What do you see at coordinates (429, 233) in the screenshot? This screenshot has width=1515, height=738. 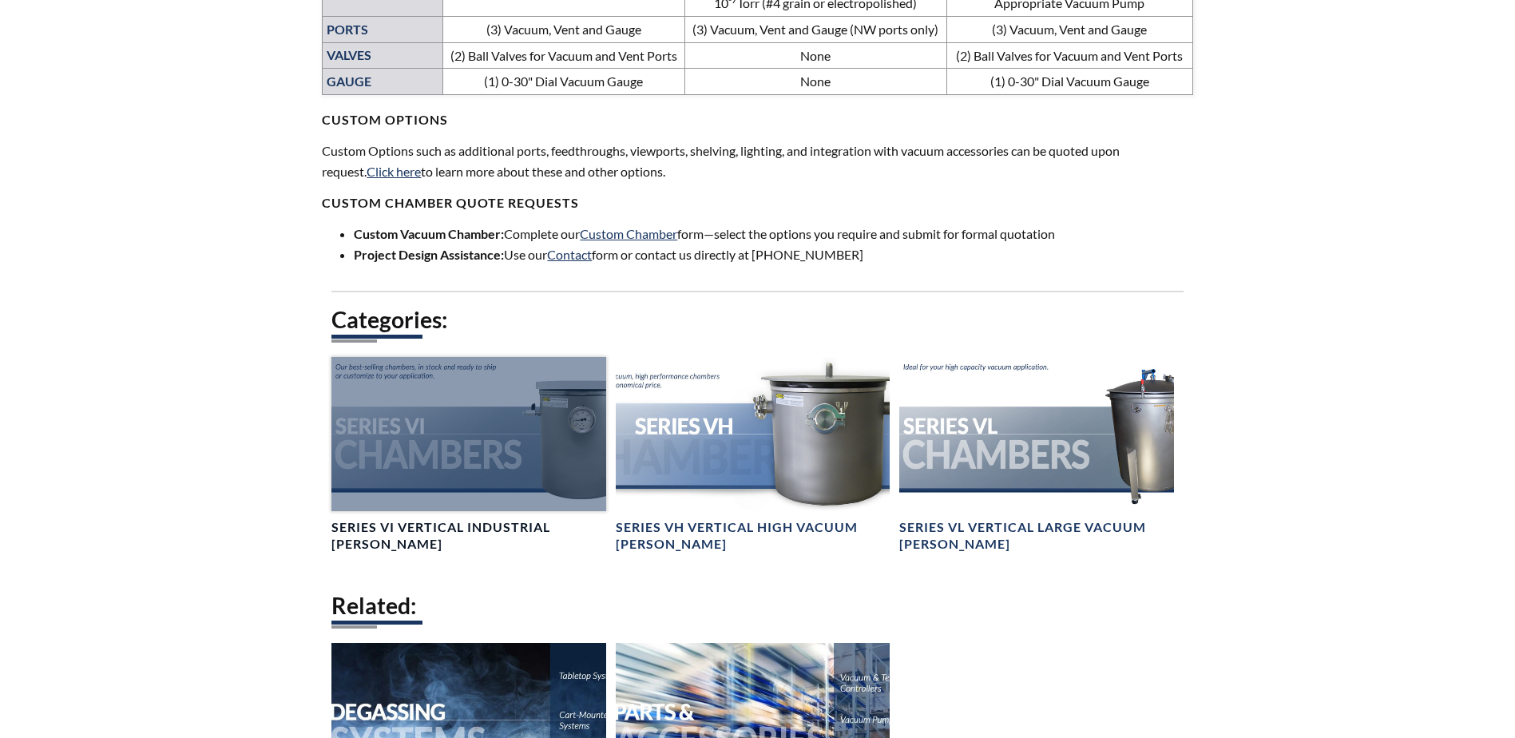 I see `strong: Custom Vacuum Chamber:` at bounding box center [429, 233].